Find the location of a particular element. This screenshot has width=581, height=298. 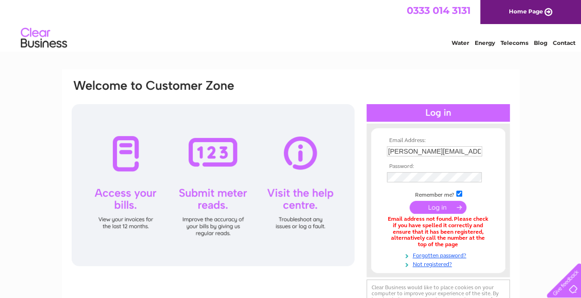

img: logo.png is located at coordinates (44, 38).